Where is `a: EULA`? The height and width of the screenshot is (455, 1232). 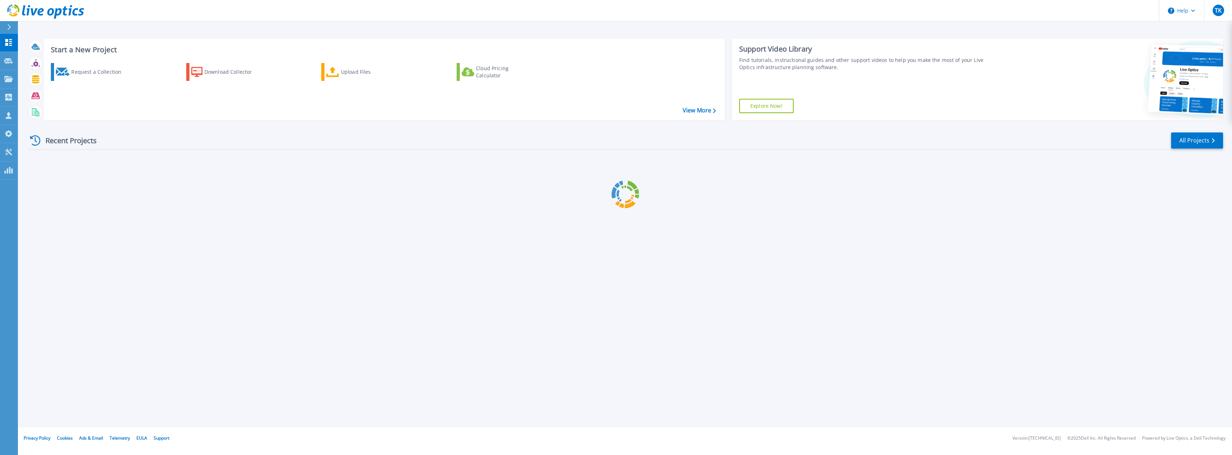 a: EULA is located at coordinates (142, 438).